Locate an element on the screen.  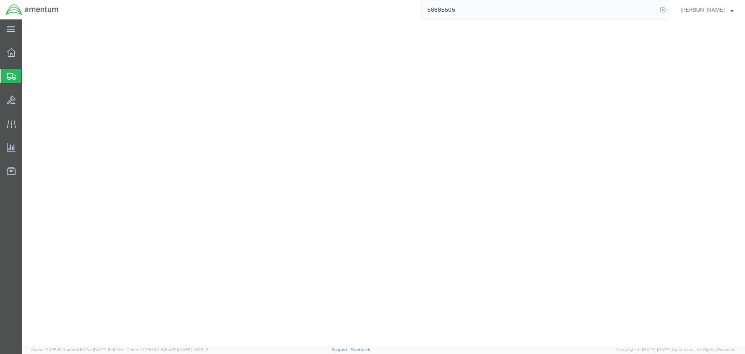
a: Support is located at coordinates (341, 349).